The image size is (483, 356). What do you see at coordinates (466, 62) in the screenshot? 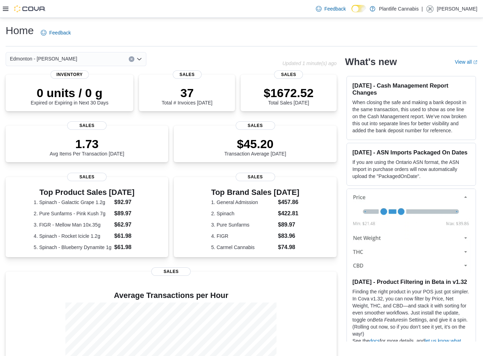
I see `a: View allExternal link` at bounding box center [466, 62].